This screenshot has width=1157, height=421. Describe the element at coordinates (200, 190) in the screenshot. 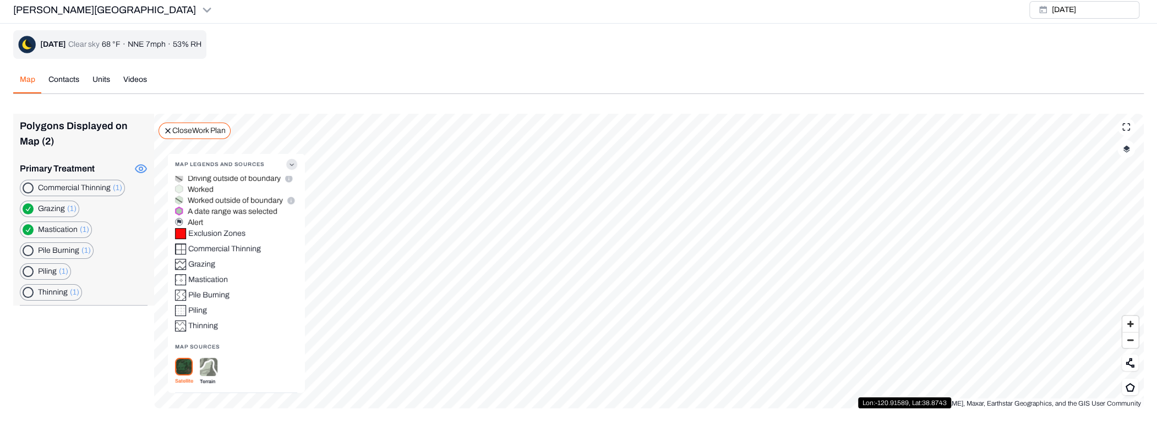

I see `p: Worked` at that location.